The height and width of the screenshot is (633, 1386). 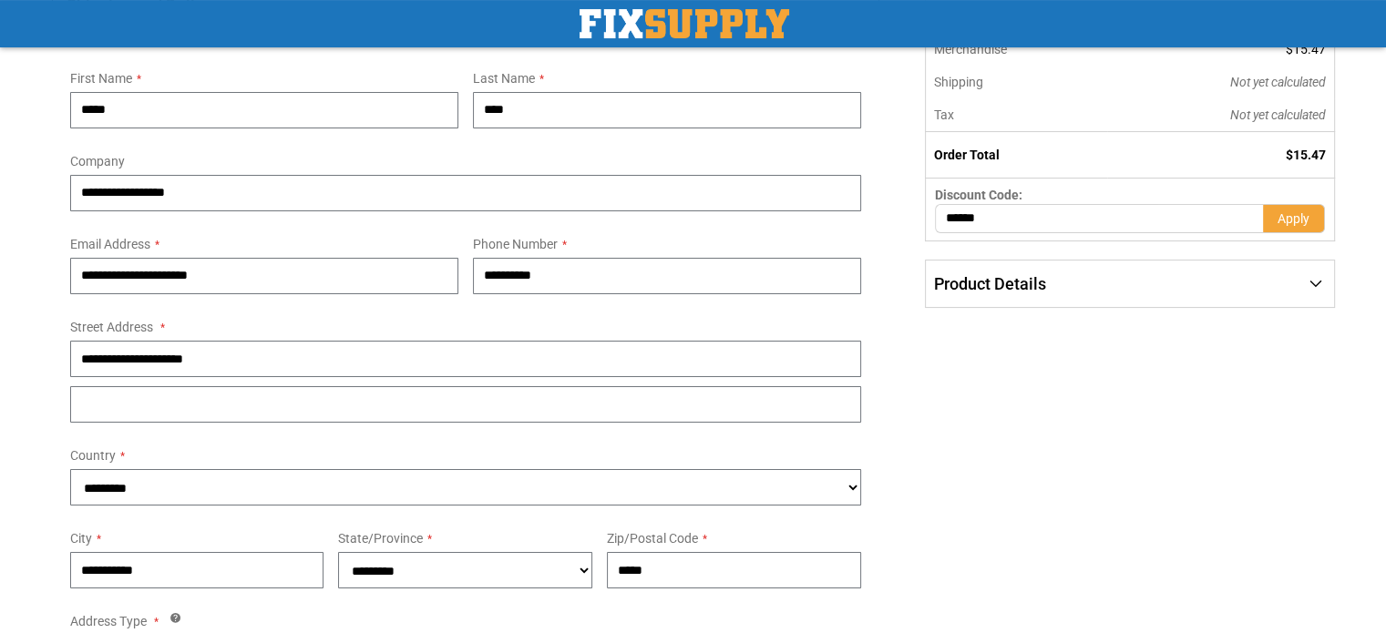 What do you see at coordinates (93, 456) in the screenshot?
I see `span: Country` at bounding box center [93, 456].